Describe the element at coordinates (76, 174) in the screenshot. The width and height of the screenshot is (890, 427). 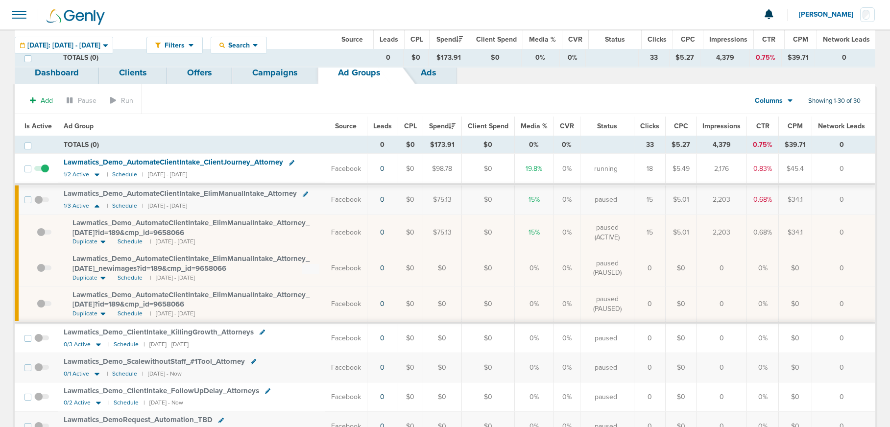
I see `span: 1/2 Active` at that location.